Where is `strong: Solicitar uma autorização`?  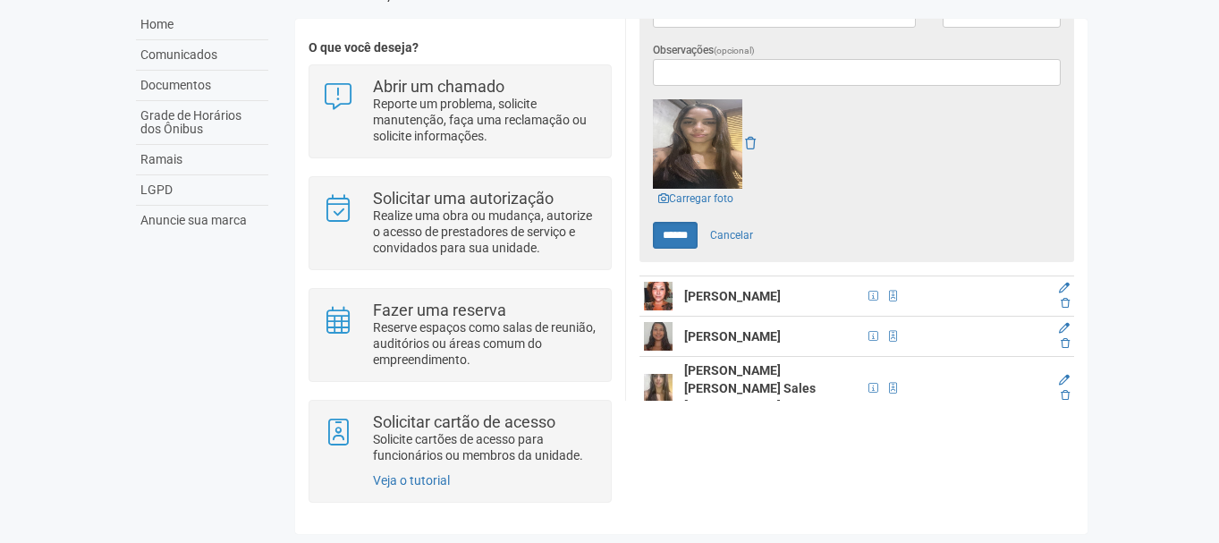
strong: Solicitar uma autorização is located at coordinates (463, 198).